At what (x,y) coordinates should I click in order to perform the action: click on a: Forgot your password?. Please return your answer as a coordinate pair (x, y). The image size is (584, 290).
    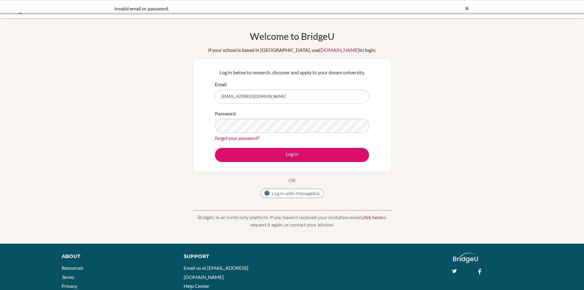
    Looking at the image, I should click on (237, 138).